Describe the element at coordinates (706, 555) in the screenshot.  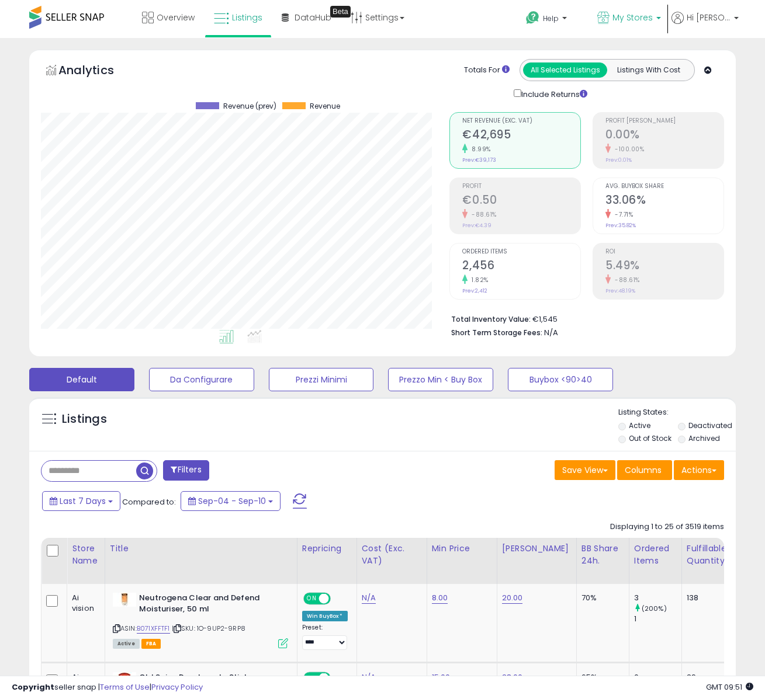
I see `div: Fulfillable Quantity` at that location.